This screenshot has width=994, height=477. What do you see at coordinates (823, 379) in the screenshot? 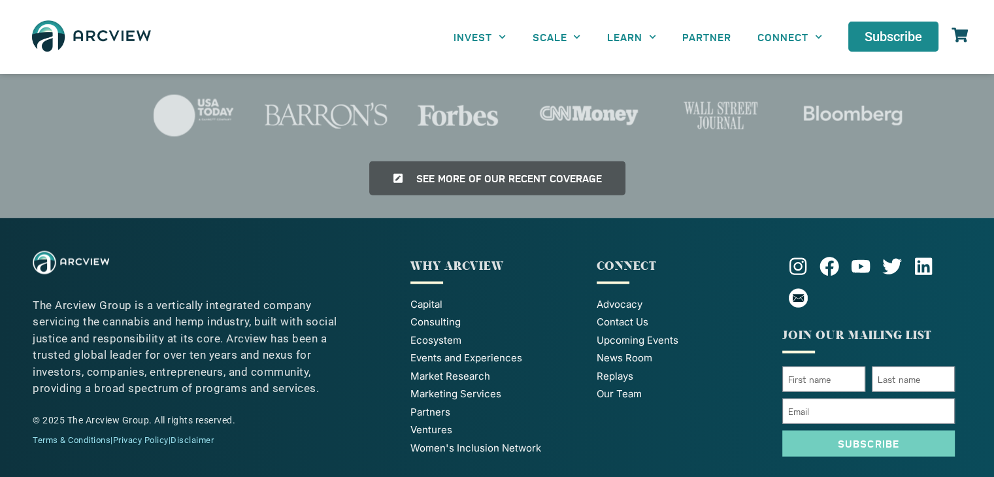
I see `input: First name` at bounding box center [823, 379].